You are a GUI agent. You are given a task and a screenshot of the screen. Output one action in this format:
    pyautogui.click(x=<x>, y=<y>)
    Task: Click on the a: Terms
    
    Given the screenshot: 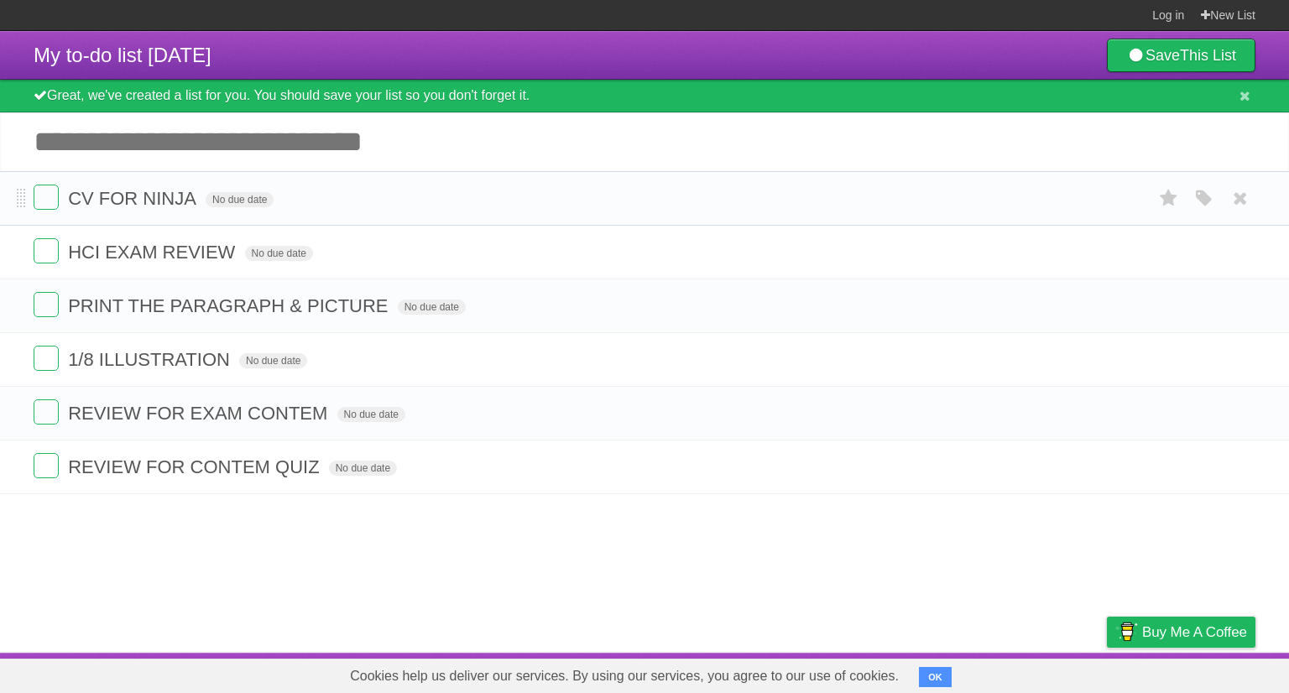 What is the action you would take?
    pyautogui.click(x=1047, y=673)
    